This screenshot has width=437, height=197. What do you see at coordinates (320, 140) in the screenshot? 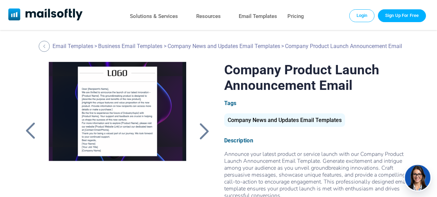
I see `div: Description` at bounding box center [320, 140].